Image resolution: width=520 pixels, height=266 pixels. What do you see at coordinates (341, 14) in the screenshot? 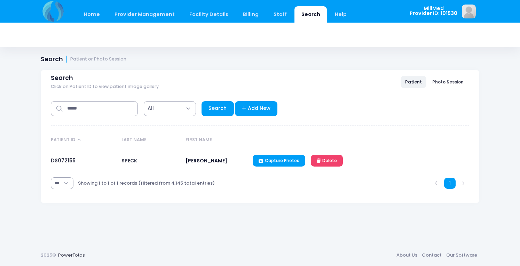
I see `a: Help` at bounding box center [341, 14].